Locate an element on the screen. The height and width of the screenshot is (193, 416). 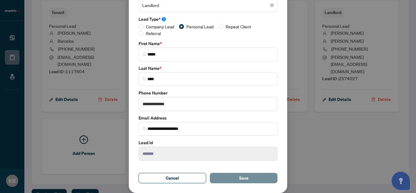
span: info-circle is located at coordinates (164, 19).